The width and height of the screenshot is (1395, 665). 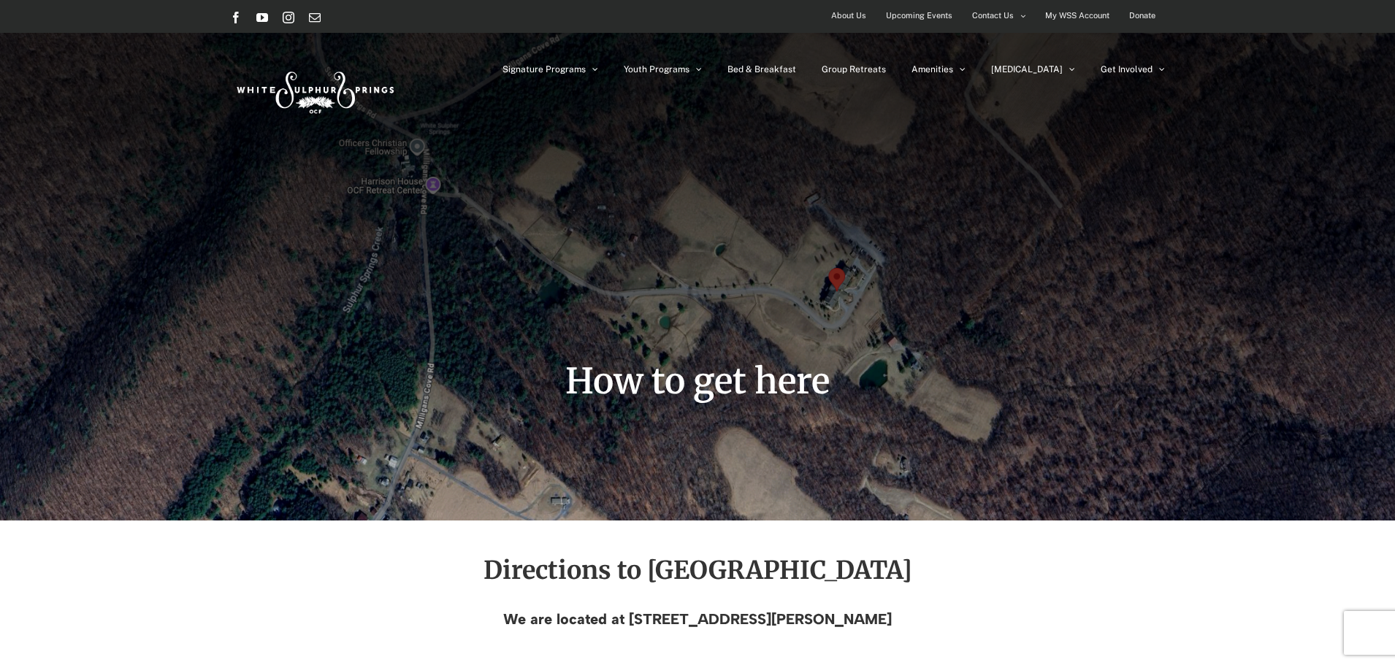 What do you see at coordinates (314, 90) in the screenshot?
I see `img: White Sulphur Springs Logo` at bounding box center [314, 90].